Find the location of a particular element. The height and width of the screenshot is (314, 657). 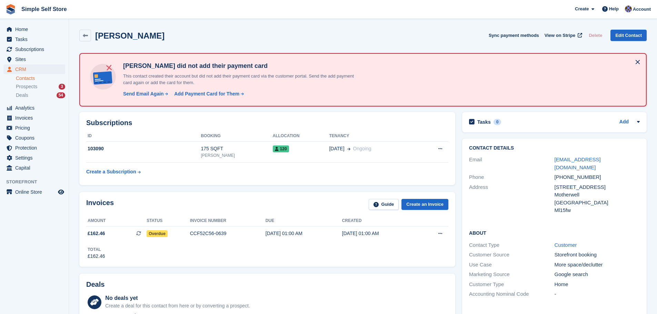

span: View on Stripe is located at coordinates (560, 36).